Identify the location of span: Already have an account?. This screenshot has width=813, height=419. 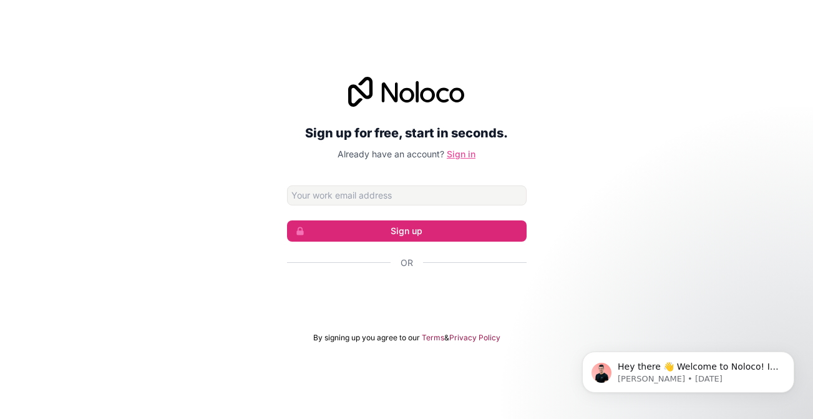
(391, 154).